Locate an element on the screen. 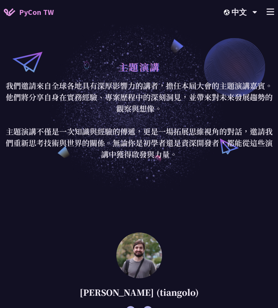 Image resolution: width=278 pixels, height=308 pixels. p: 我們邀請來自全球各地具有深厚影響力的講者，擔任本屆大會的主題演講嘉賓。他們將分享自身在實務經驗、專案歷程中的深刻洞見，並帶來對未來發展趨勢的觀察與想像。 主題演講不僅是一次知識與經驗的傳遞，更是... is located at coordinates (139, 120).